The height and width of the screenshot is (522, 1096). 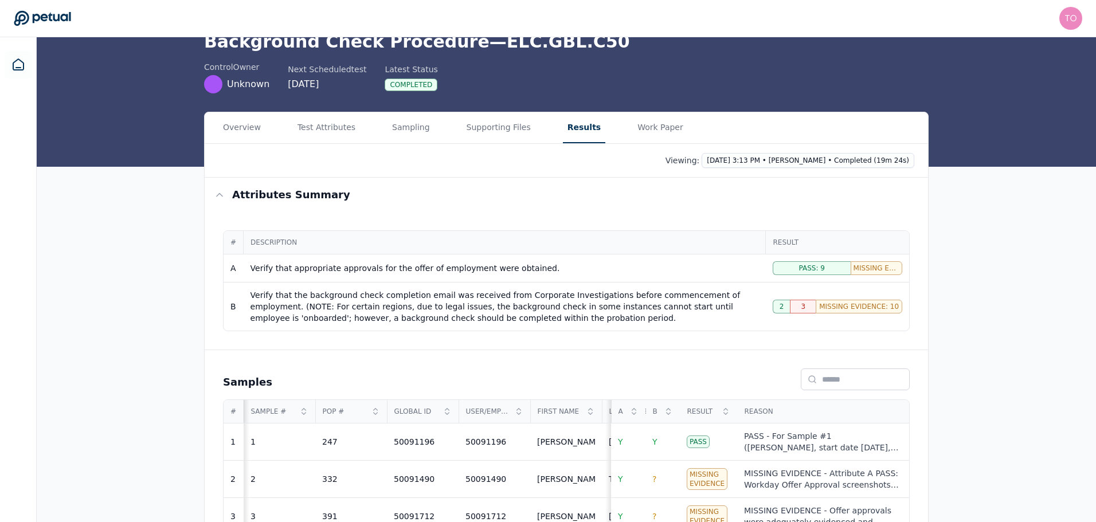 What do you see at coordinates (683, 161) in the screenshot?
I see `p: Viewing:` at bounding box center [683, 161].